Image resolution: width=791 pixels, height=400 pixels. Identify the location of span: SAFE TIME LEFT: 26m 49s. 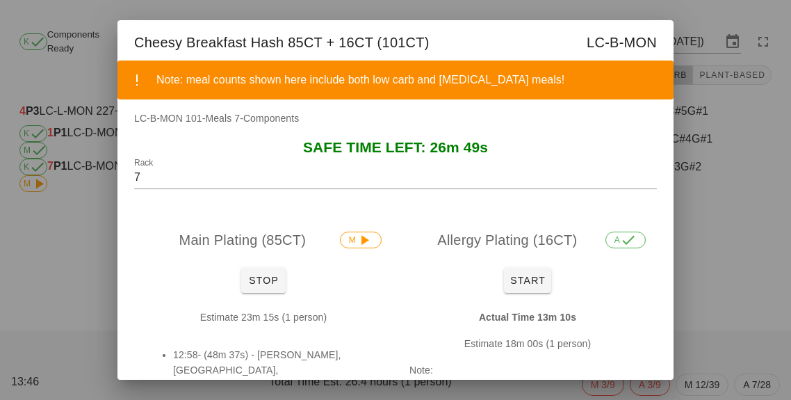
(395, 147).